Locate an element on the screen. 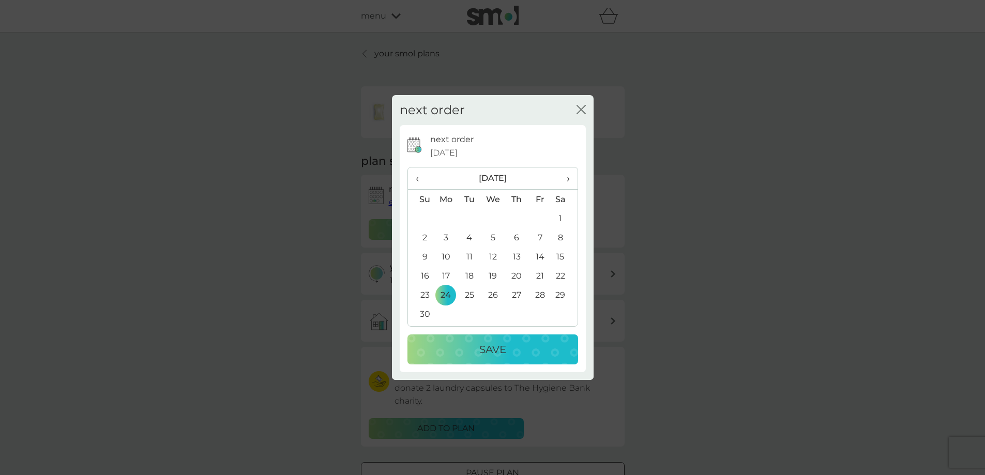 The height and width of the screenshot is (475, 985). h2: next order is located at coordinates (432, 110).